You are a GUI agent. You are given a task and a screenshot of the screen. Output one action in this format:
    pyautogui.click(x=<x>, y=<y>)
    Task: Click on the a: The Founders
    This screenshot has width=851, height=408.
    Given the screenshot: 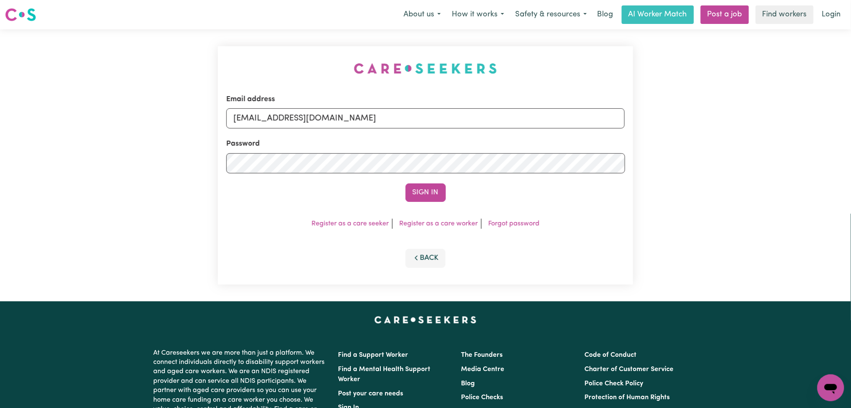 What is the action you would take?
    pyautogui.click(x=482, y=355)
    